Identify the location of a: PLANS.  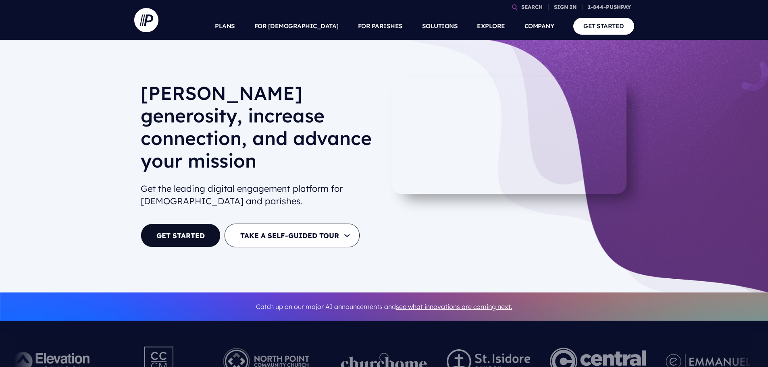
(225, 26).